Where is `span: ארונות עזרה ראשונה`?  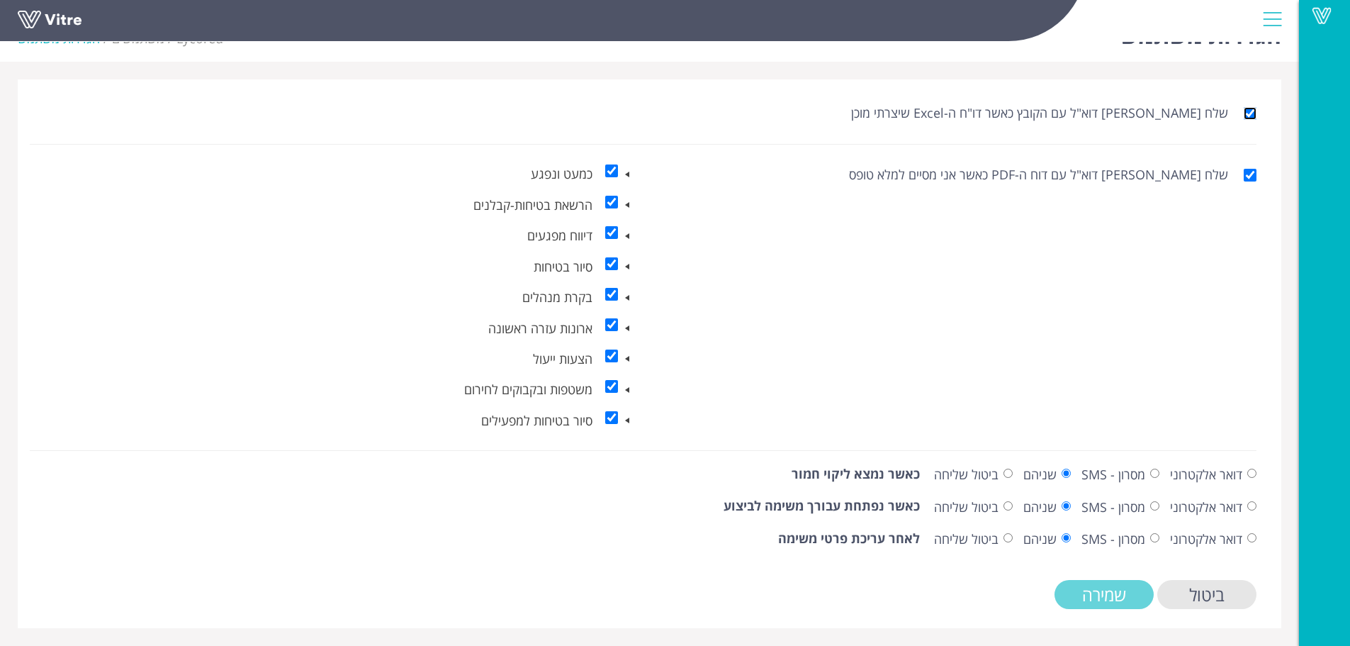
span: ארונות עזרה ראשונה is located at coordinates (540, 328).